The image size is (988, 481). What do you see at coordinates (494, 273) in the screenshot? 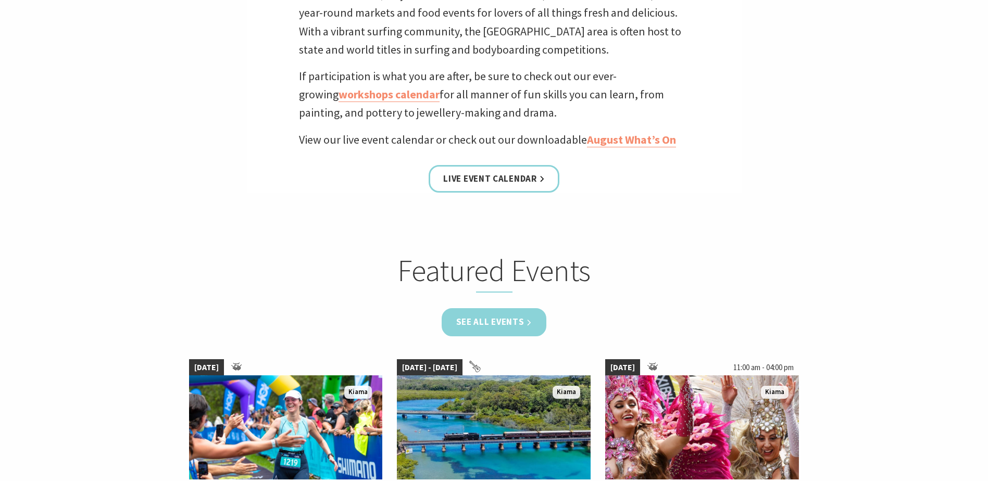
I see `h2: Featured Events` at bounding box center [494, 273].